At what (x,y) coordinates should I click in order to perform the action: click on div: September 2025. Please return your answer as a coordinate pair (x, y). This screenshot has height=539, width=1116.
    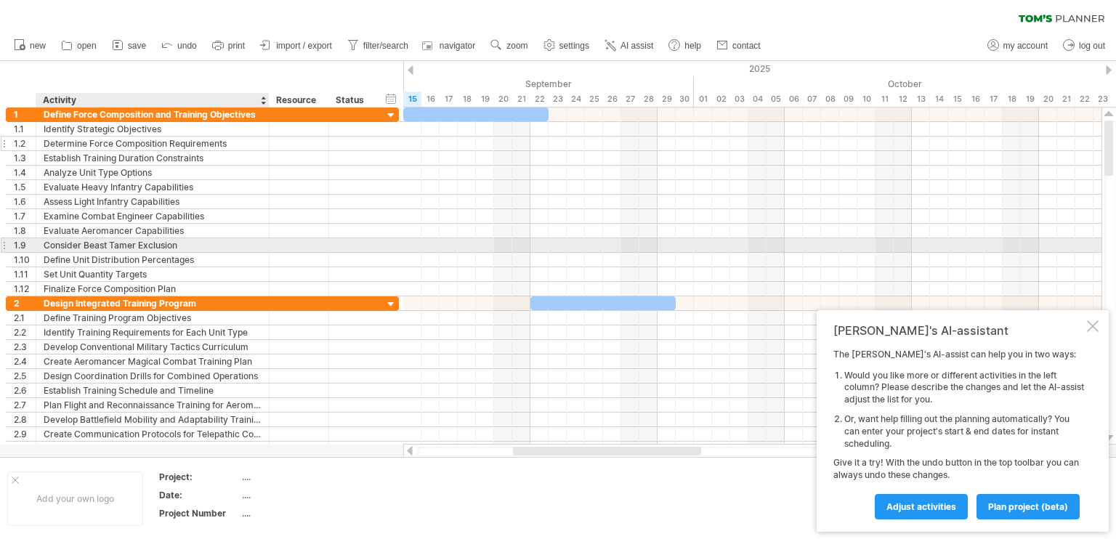
    Looking at the image, I should click on (421, 84).